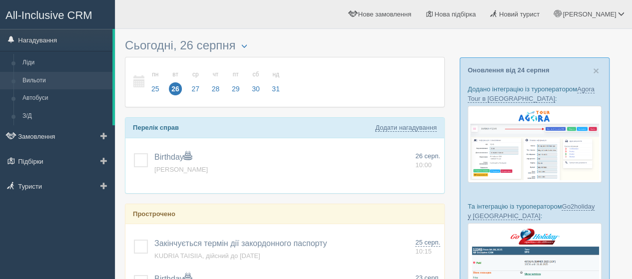 This screenshot has height=279, width=632. Describe the element at coordinates (154, 214) in the screenshot. I see `b: Прострочено` at that location.